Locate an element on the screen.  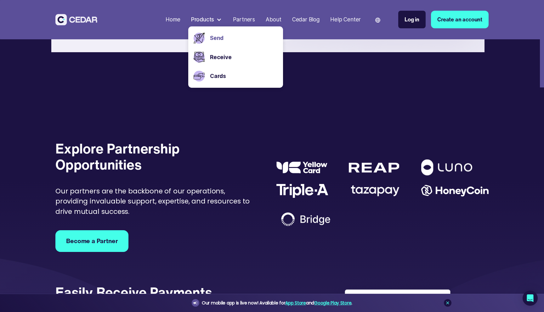
span: Our partners are the backbone of our operations, providing invaluable support, expertise, and res... is located at coordinates (152, 201).